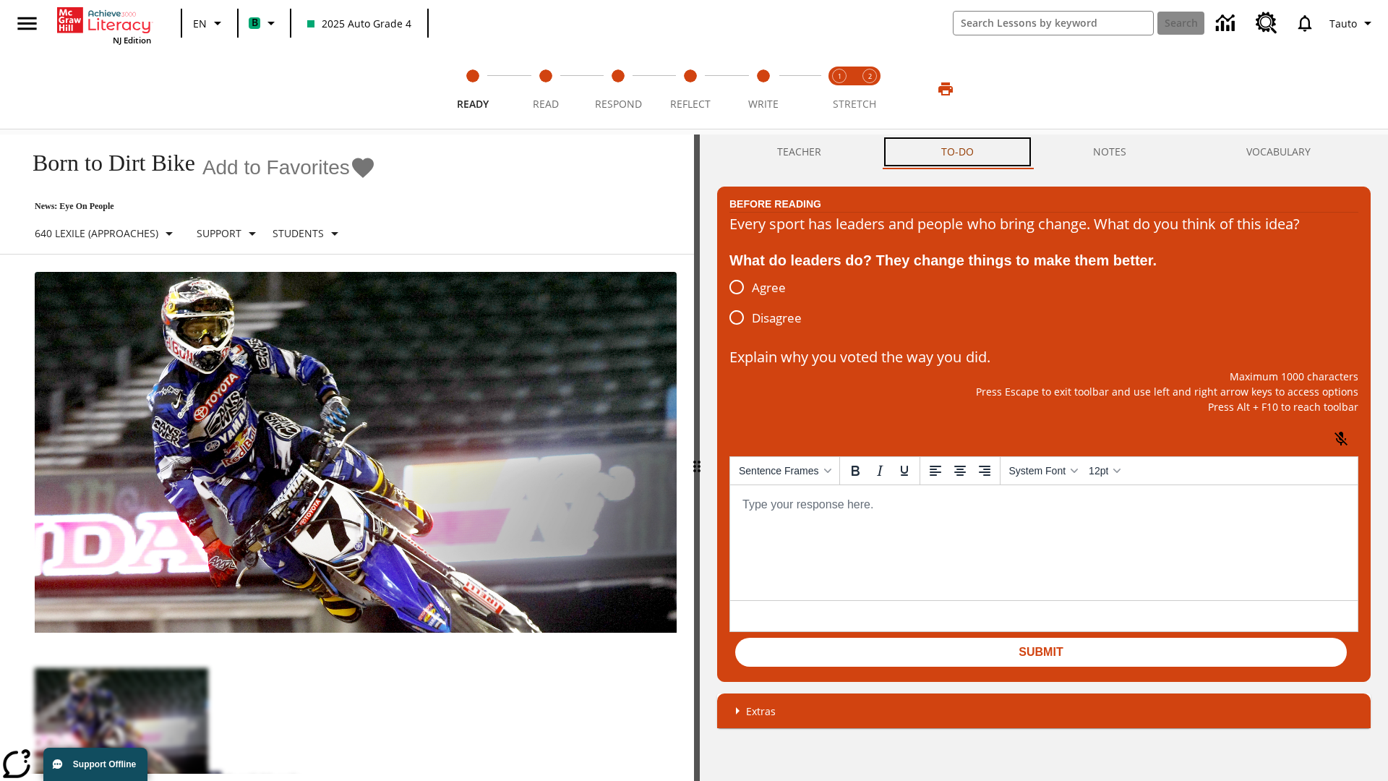  Describe the element at coordinates (1044, 471) in the screenshot. I see `button: Fonts` at that location.